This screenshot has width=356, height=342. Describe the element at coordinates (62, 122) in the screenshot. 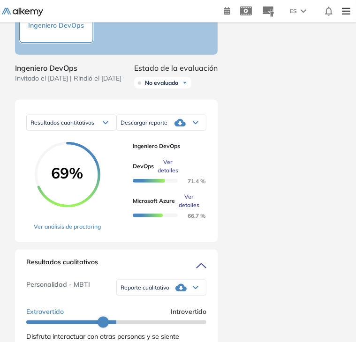

I see `span: Resultados cuantitativos` at that location.